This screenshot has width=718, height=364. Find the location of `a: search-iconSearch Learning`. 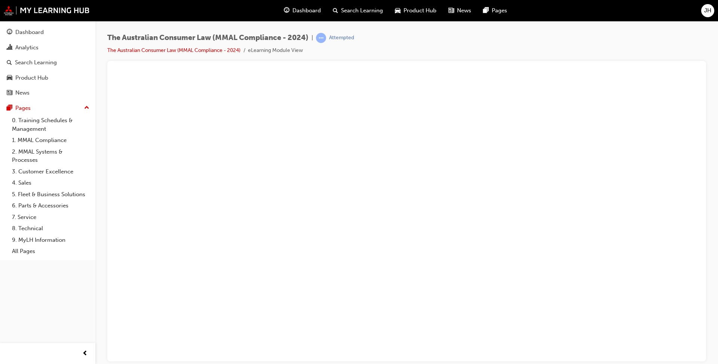

a: search-iconSearch Learning is located at coordinates (358, 10).